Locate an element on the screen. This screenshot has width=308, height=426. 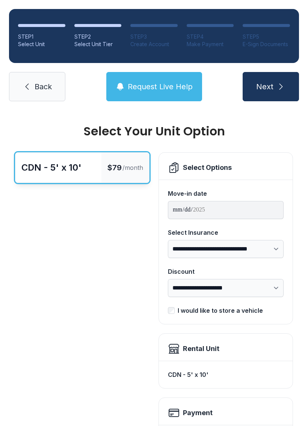
select: Select Insurance is located at coordinates (226, 249).